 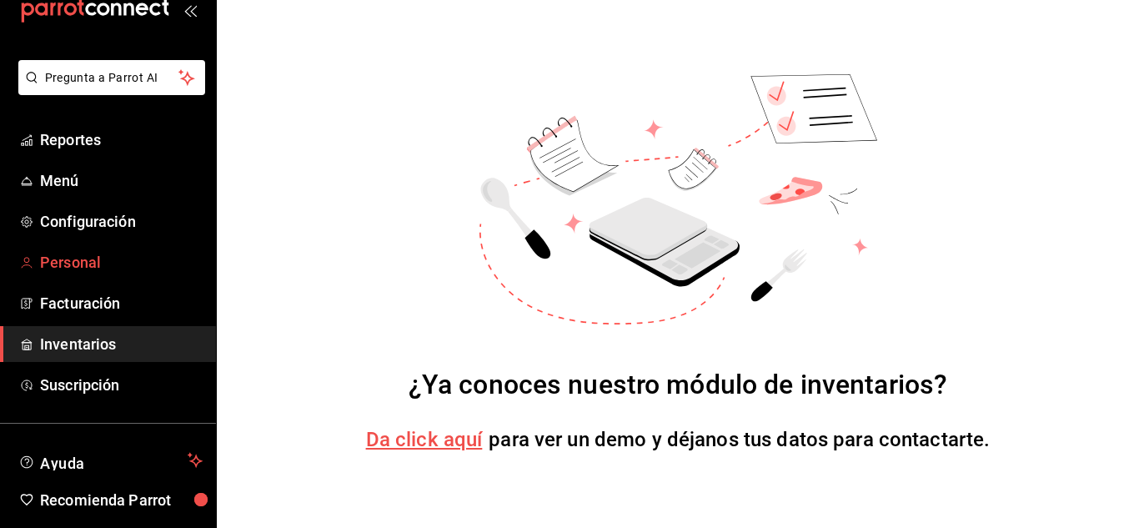 I want to click on span: Facturación, so click(x=121, y=303).